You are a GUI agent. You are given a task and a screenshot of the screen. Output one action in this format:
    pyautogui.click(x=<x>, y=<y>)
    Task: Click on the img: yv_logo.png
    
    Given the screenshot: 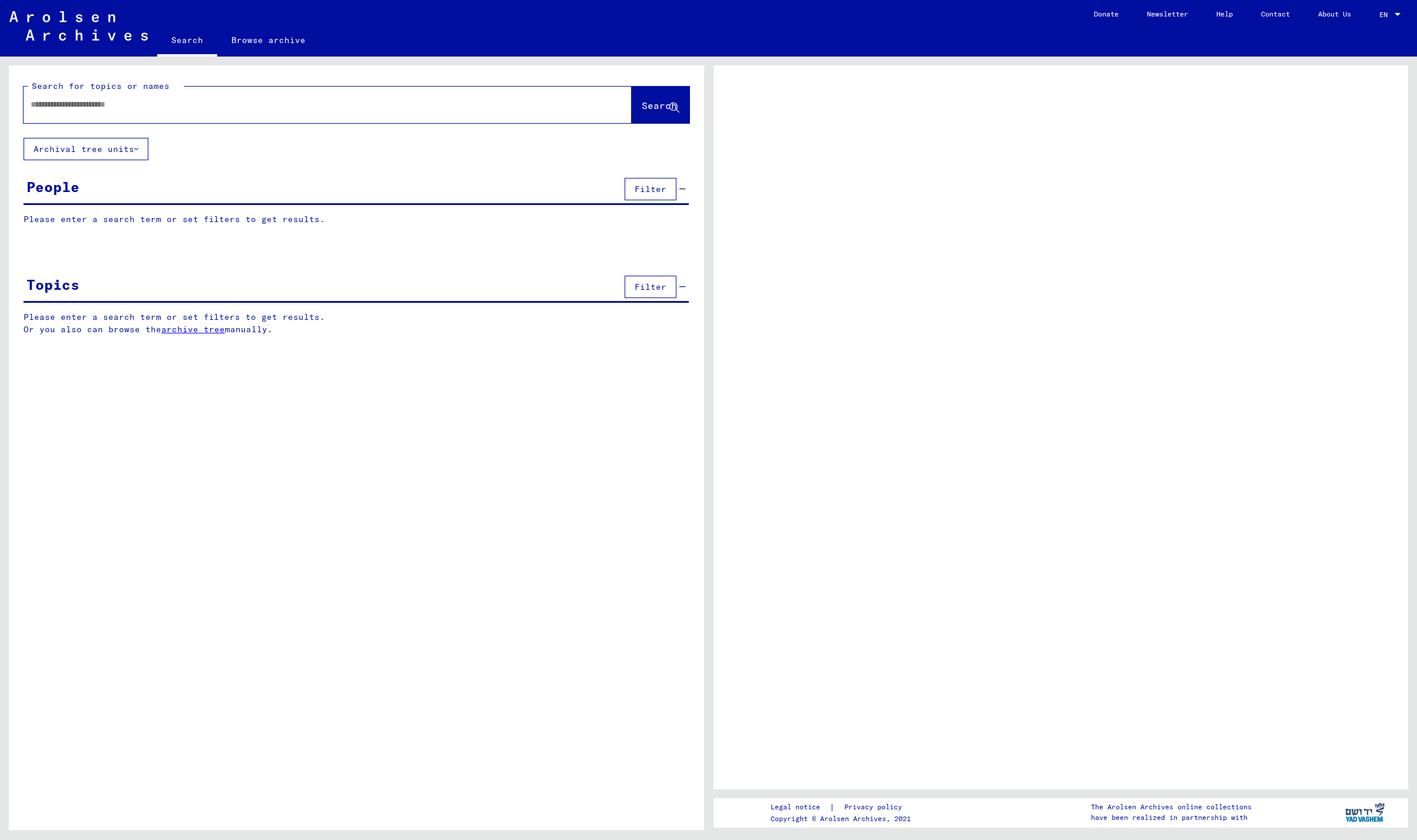 What is the action you would take?
    pyautogui.click(x=1365, y=812)
    